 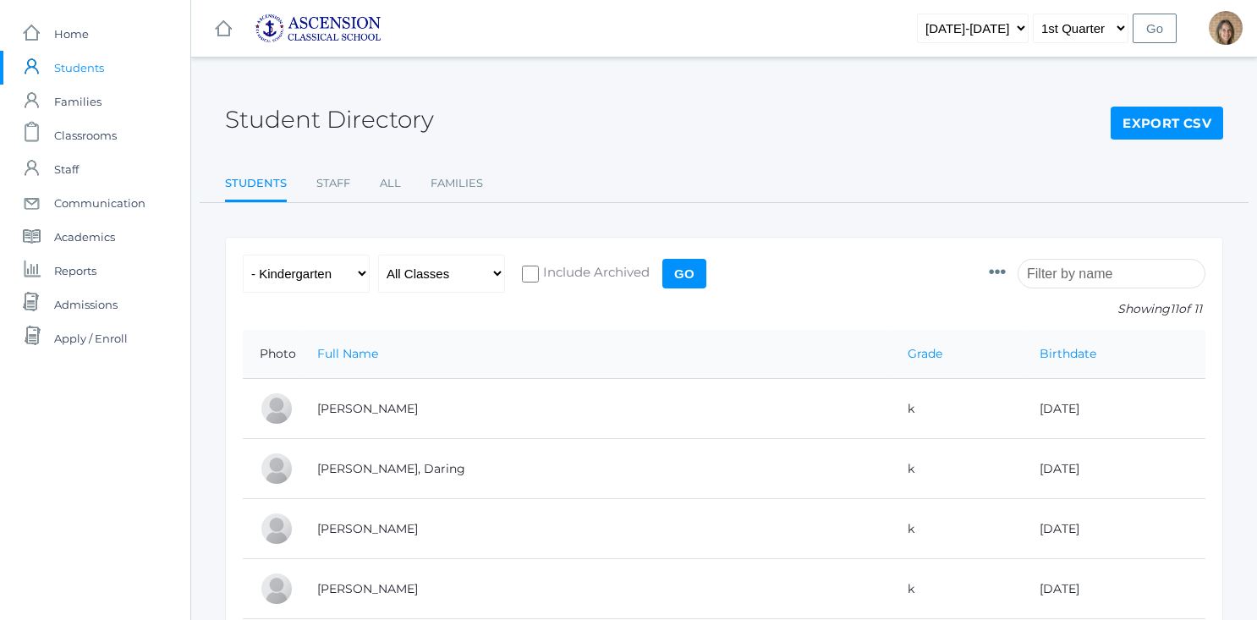 I want to click on a: Birthdate, so click(x=1068, y=354).